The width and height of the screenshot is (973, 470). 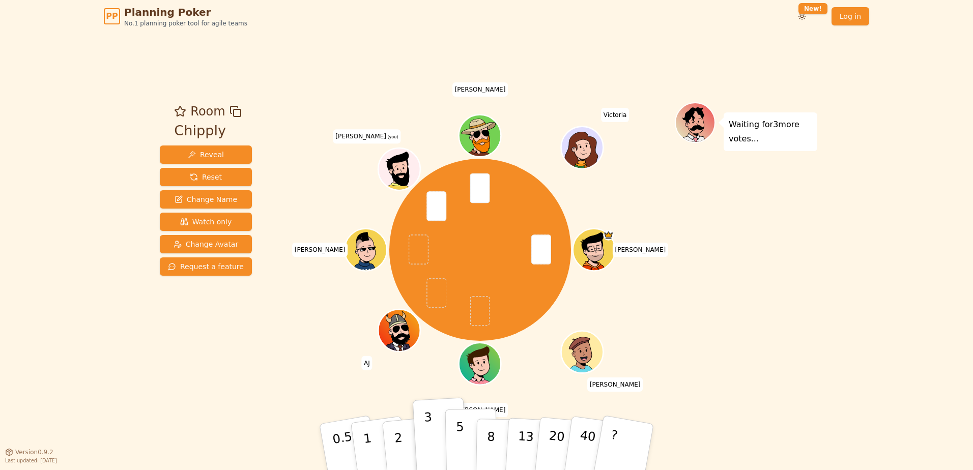 I want to click on span: Request a feature, so click(x=206, y=267).